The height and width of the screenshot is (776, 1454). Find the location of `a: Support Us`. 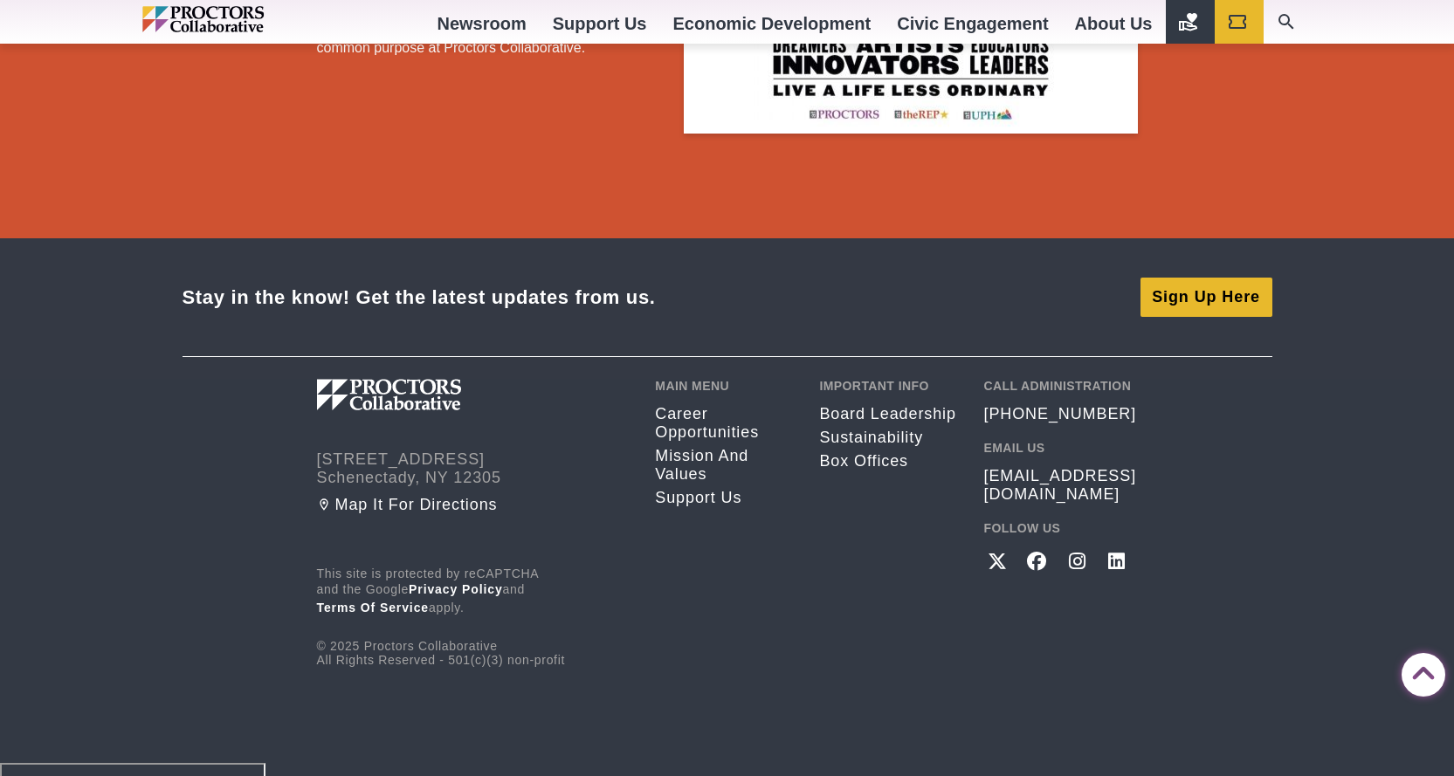

a: Support Us is located at coordinates (724, 498).